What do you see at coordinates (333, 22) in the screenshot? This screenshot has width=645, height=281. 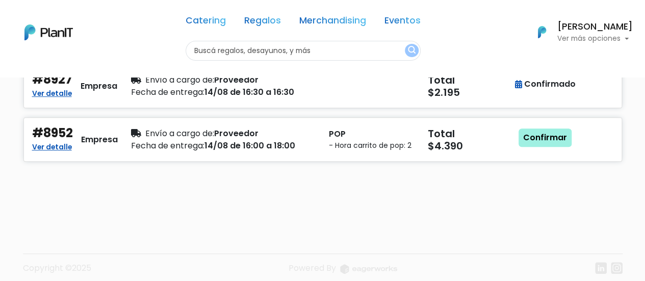 I see `a: Merchandising` at bounding box center [333, 22].